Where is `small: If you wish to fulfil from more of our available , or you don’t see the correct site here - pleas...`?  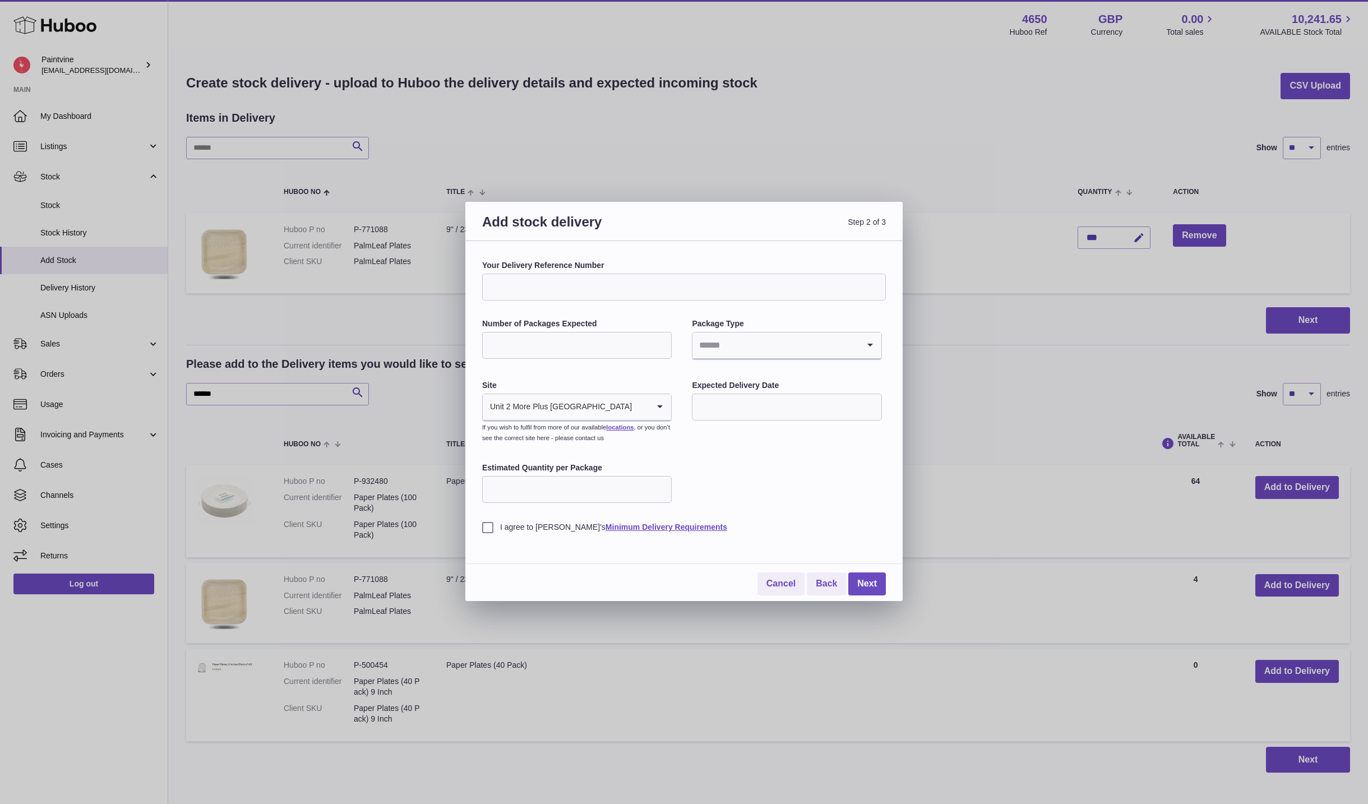
small: If you wish to fulfil from more of our available , or you don’t see the correct site here - pleas... is located at coordinates (576, 432).